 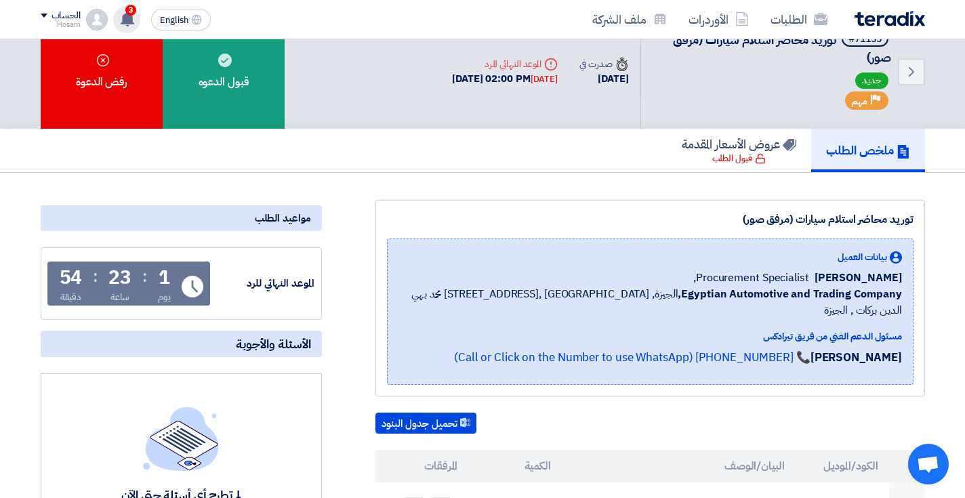 I want to click on th: المرفقات, so click(x=422, y=466).